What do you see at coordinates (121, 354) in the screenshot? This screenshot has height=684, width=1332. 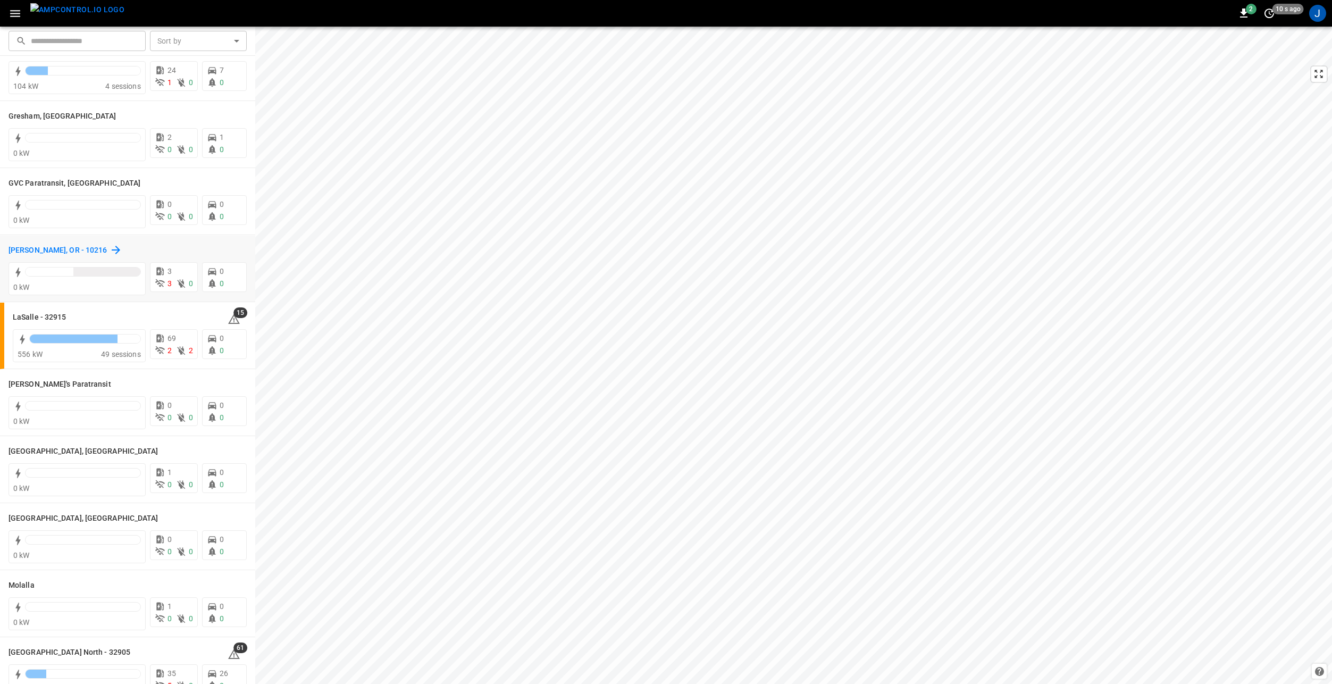 I see `span: 49 sessions` at bounding box center [121, 354].